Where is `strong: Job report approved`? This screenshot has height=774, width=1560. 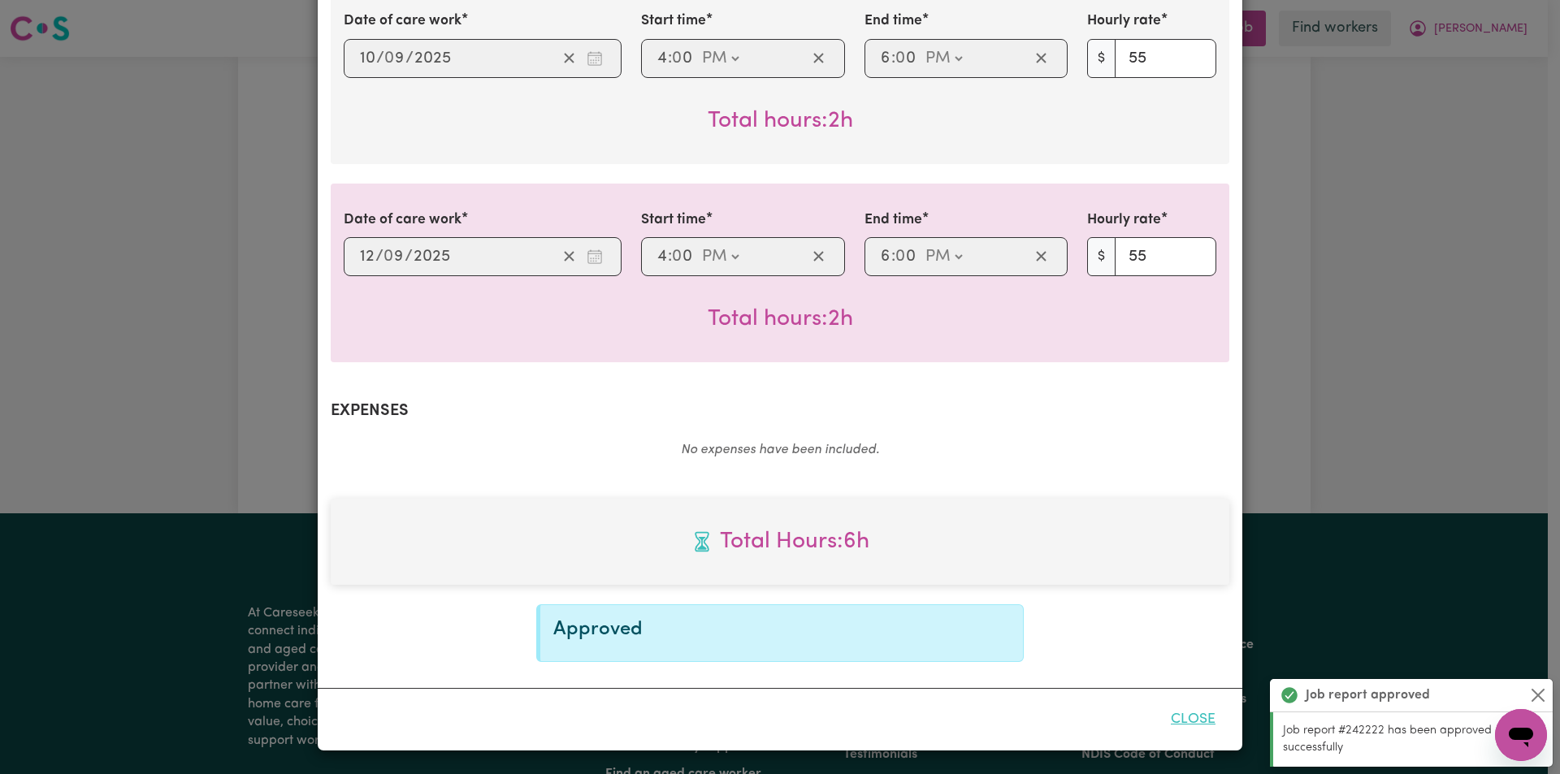 strong: Job report approved is located at coordinates (1367, 695).